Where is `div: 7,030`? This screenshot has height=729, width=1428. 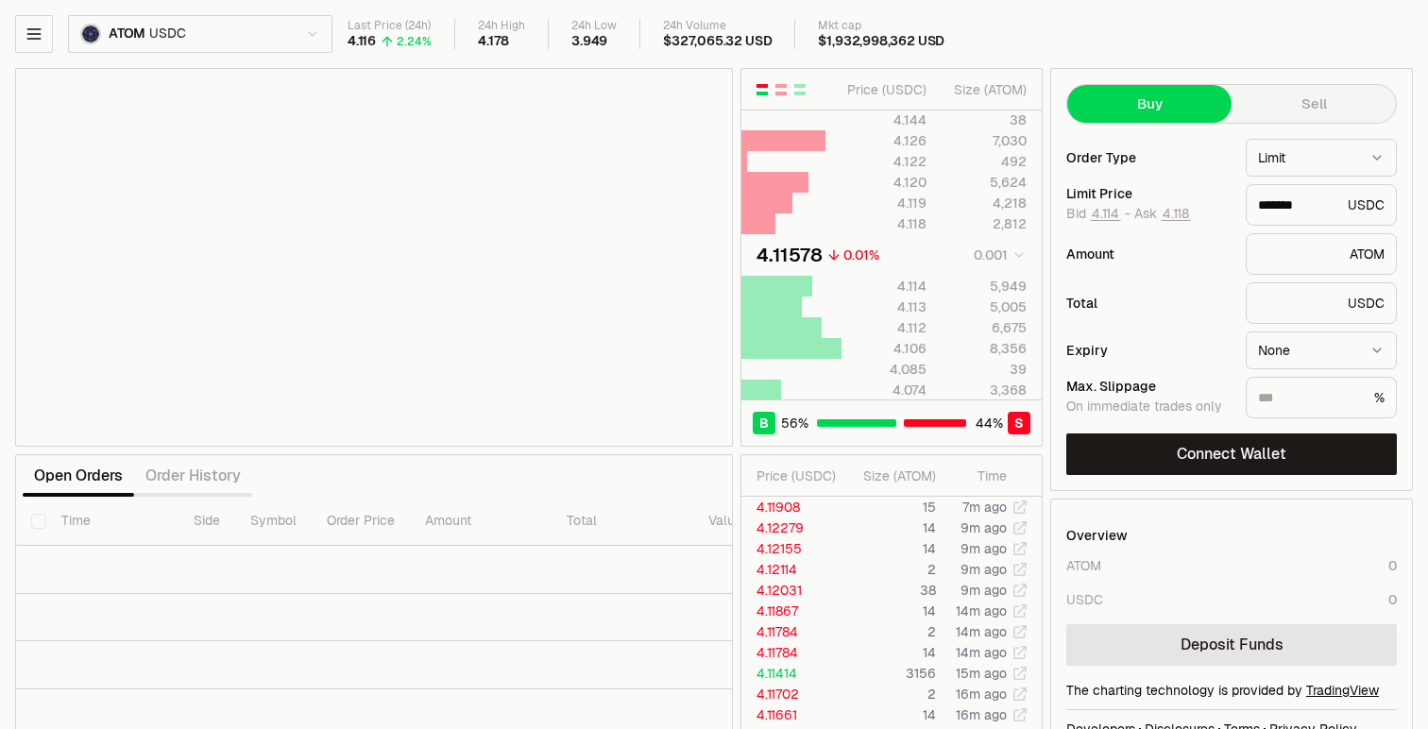
div: 7,030 is located at coordinates (984, 141).